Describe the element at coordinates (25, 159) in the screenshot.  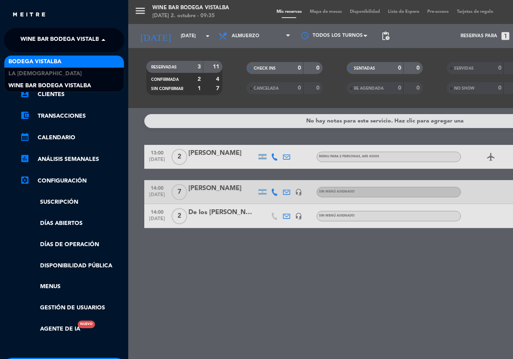
I see `i: assessment` at that location.